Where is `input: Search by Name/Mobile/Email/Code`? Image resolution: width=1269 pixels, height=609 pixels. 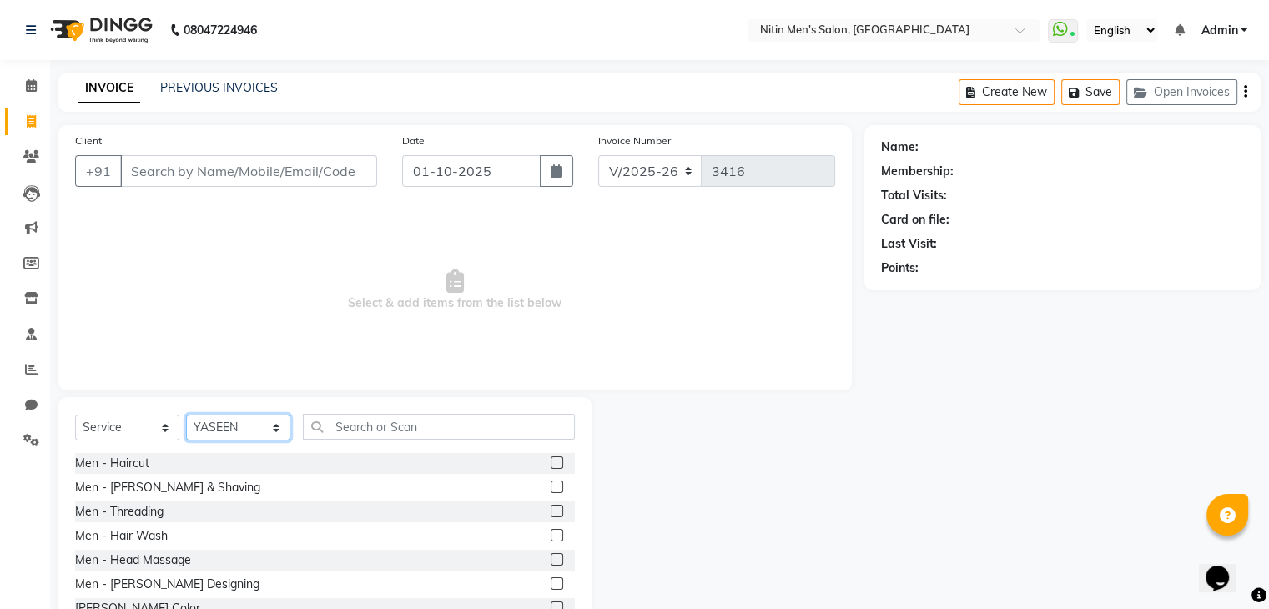 input: Search by Name/Mobile/Email/Code is located at coordinates (249, 171).